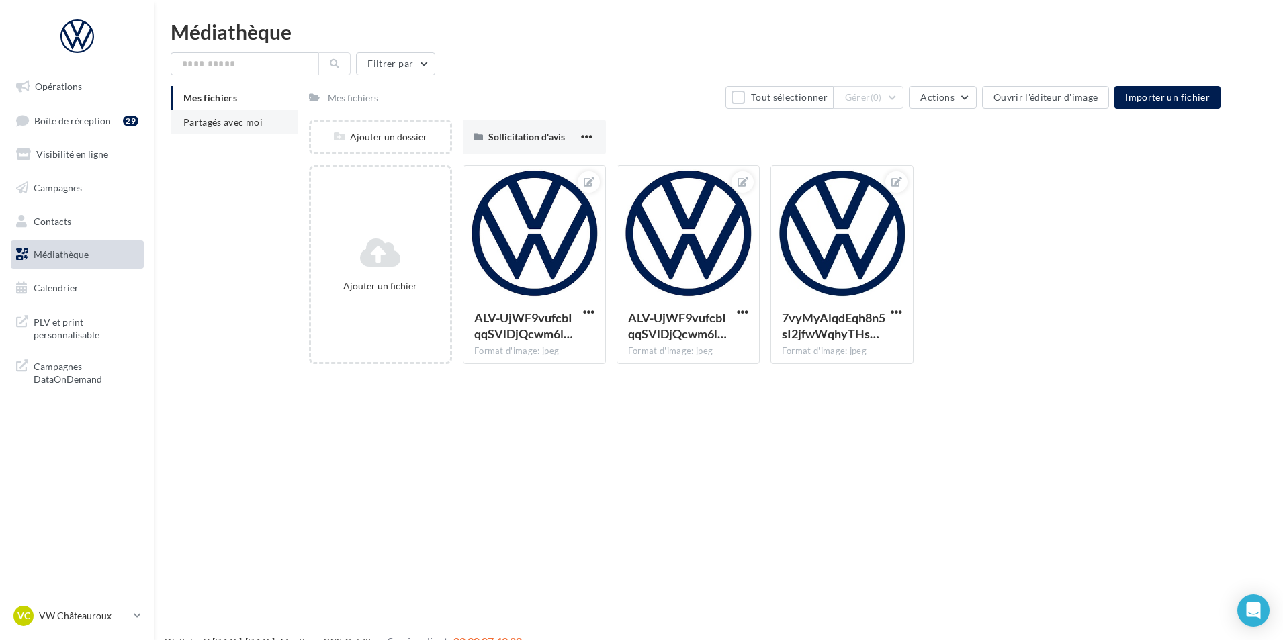  What do you see at coordinates (77, 222) in the screenshot?
I see `a: Contacts` at bounding box center [77, 222].